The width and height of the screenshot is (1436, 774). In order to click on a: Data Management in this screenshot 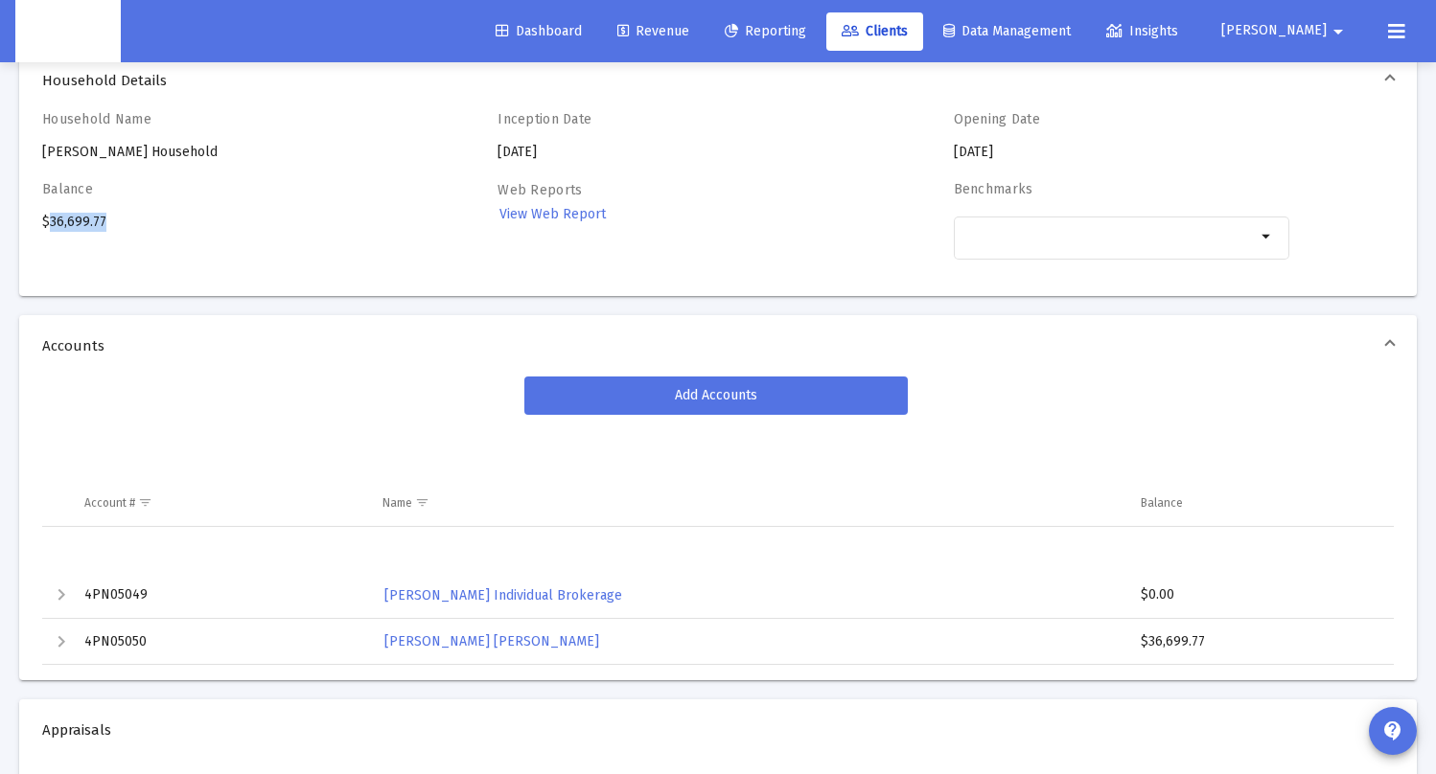, I will do `click(1006, 32)`.